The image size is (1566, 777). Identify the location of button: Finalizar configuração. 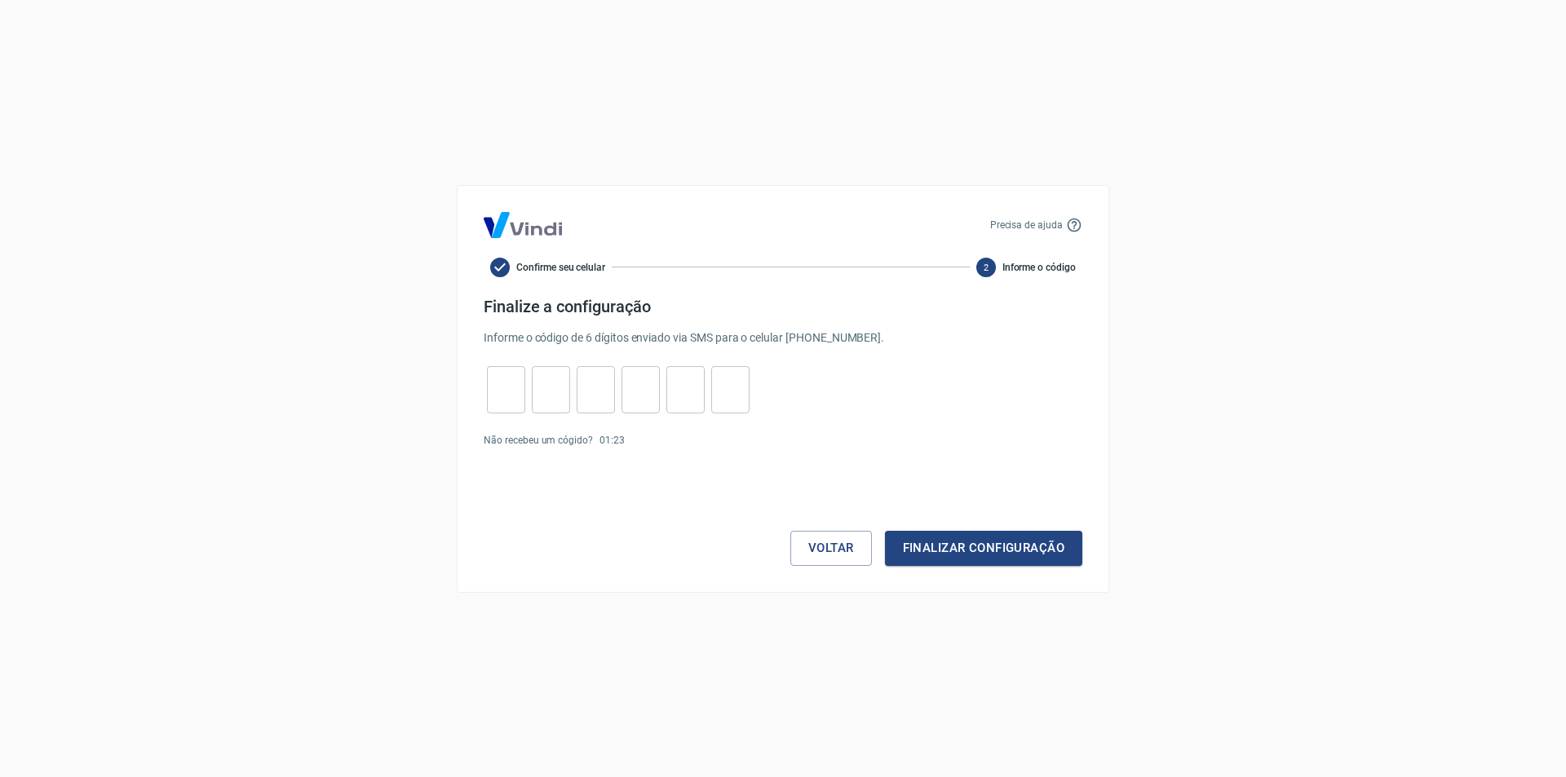
(983, 548).